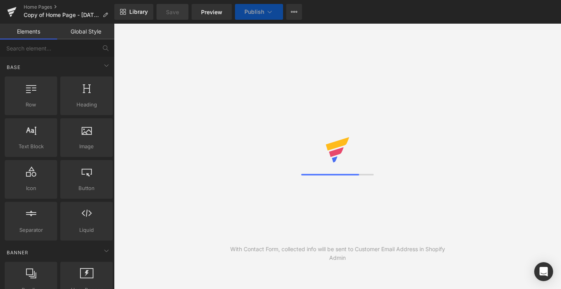  I want to click on a: Global Style, so click(85, 32).